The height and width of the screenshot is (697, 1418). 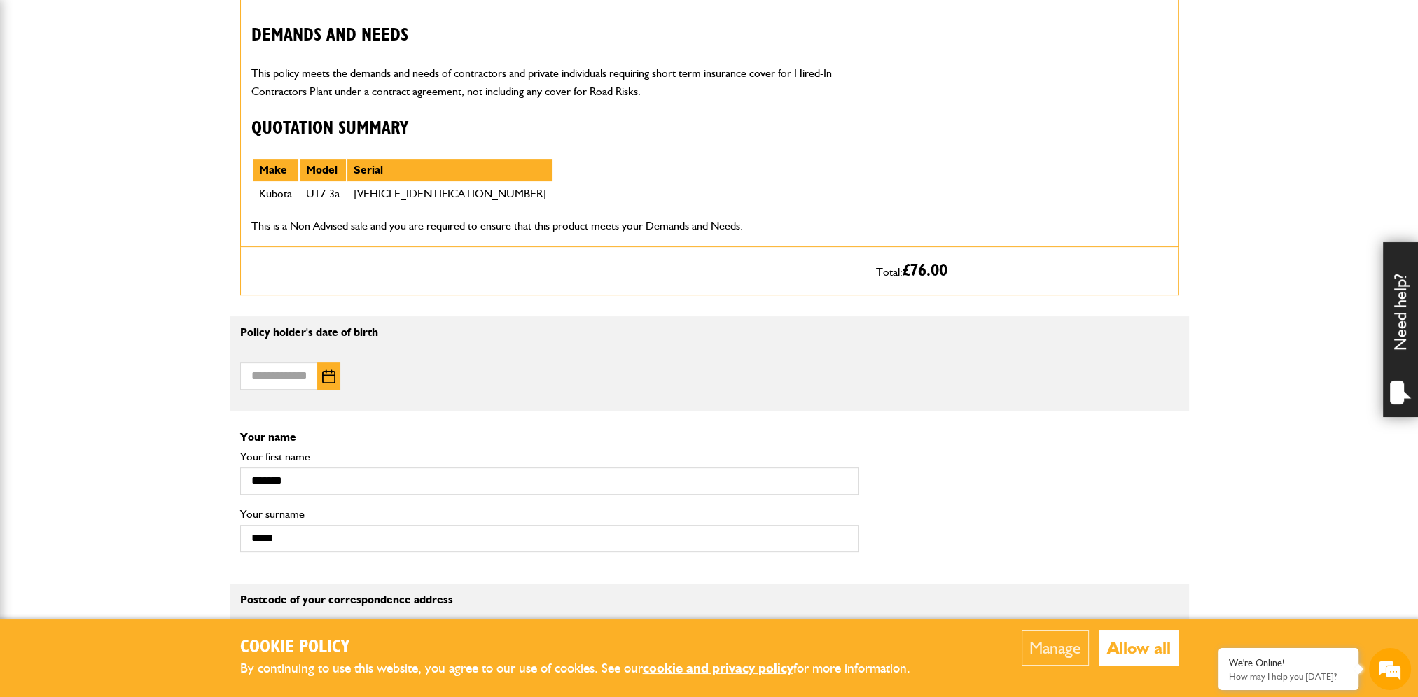 I want to click on button: Manage, so click(x=1055, y=648).